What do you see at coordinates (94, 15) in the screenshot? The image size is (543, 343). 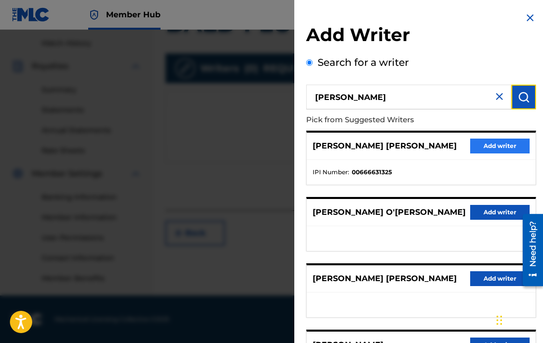 I see `img: Top Rightsholder` at bounding box center [94, 15].